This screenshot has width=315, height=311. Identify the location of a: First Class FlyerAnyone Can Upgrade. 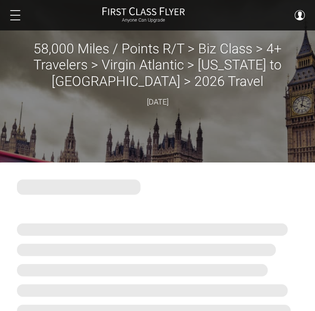
(143, 15).